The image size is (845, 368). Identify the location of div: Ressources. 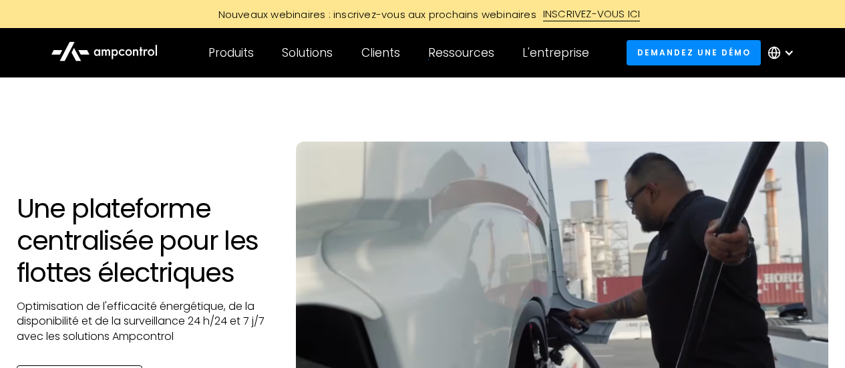
(461, 53).